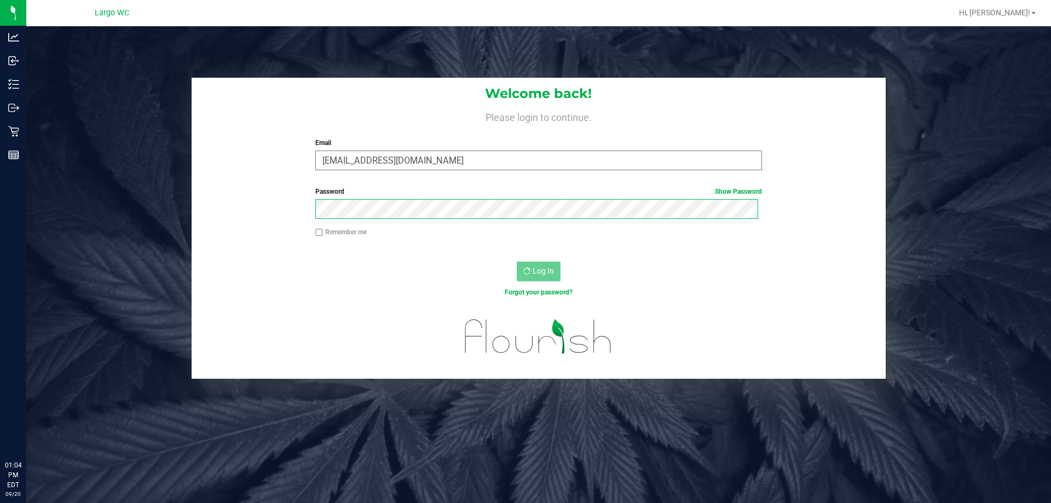  What do you see at coordinates (539, 292) in the screenshot?
I see `a: Forgot your password?` at bounding box center [539, 292].